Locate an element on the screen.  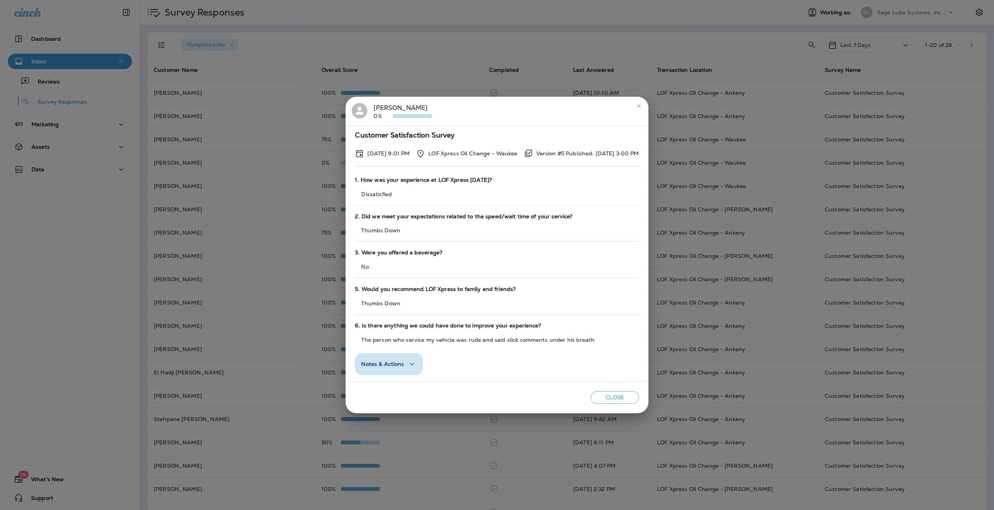
p: No is located at coordinates (497, 267).